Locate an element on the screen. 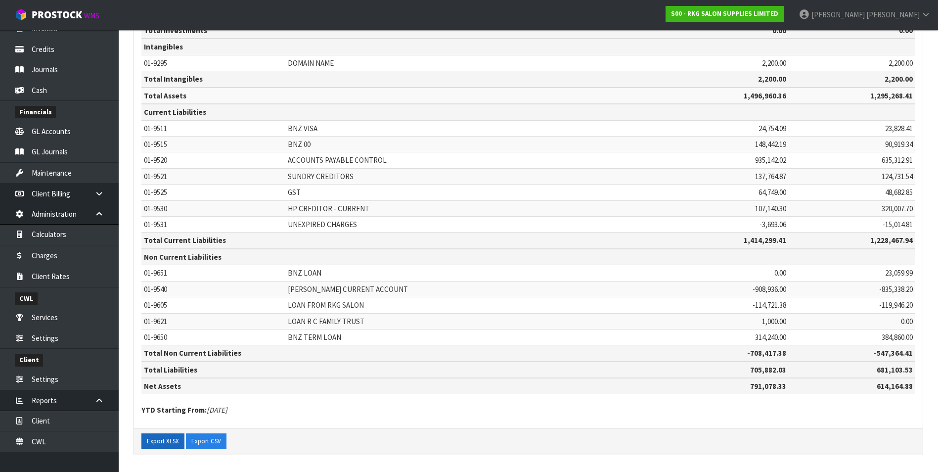  td: -15,014.81 is located at coordinates (852, 225).